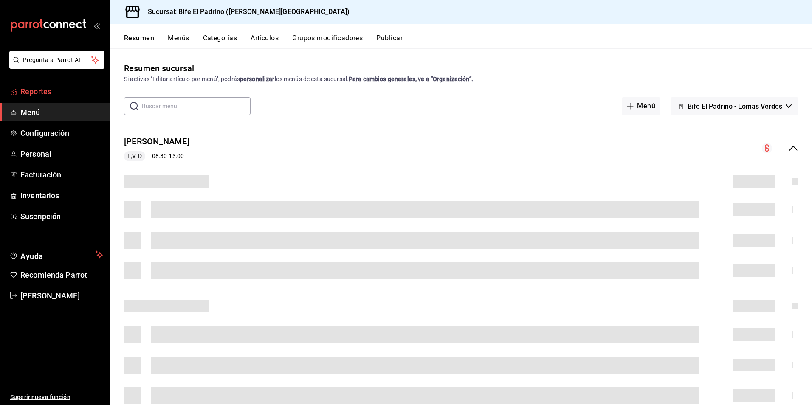 The height and width of the screenshot is (405, 812). What do you see at coordinates (62, 154) in the screenshot?
I see `span: Personal` at bounding box center [62, 154].